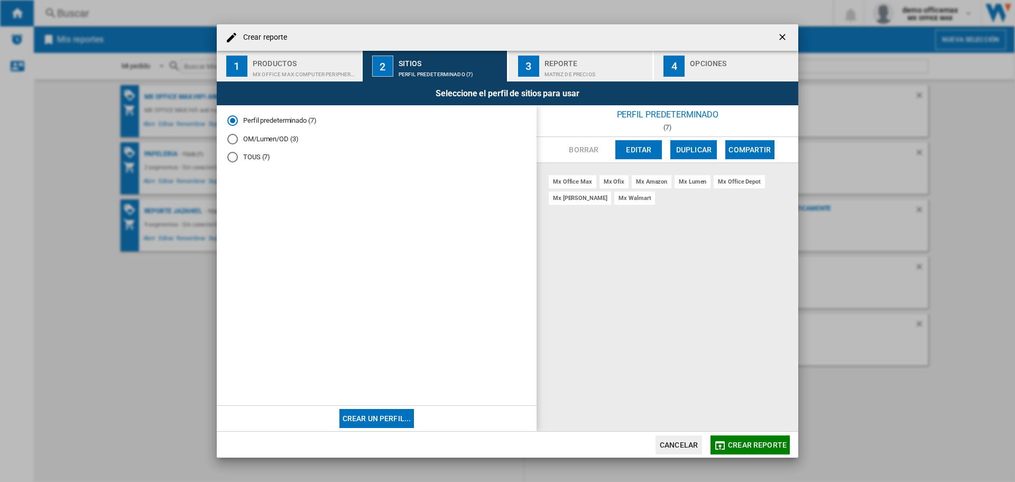  I want to click on md-radio-button: TOUS (7), so click(376, 157).